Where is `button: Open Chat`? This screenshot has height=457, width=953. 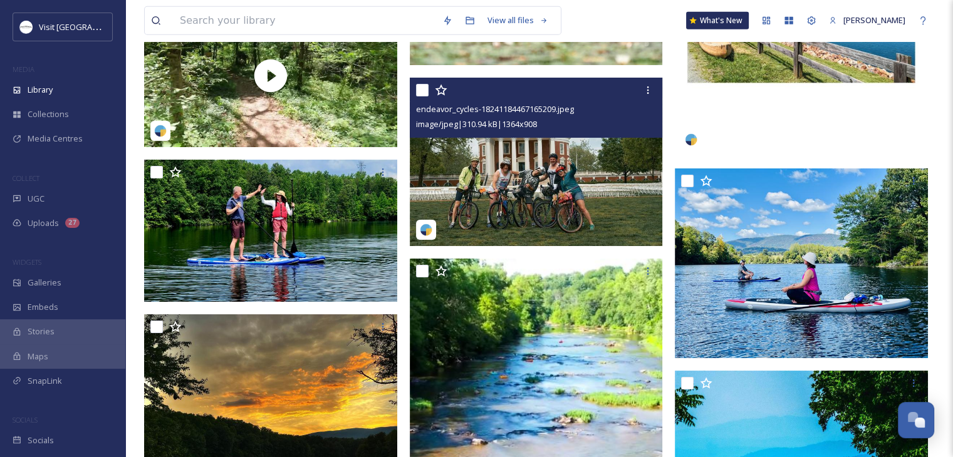
button: Open Chat is located at coordinates (916, 420).